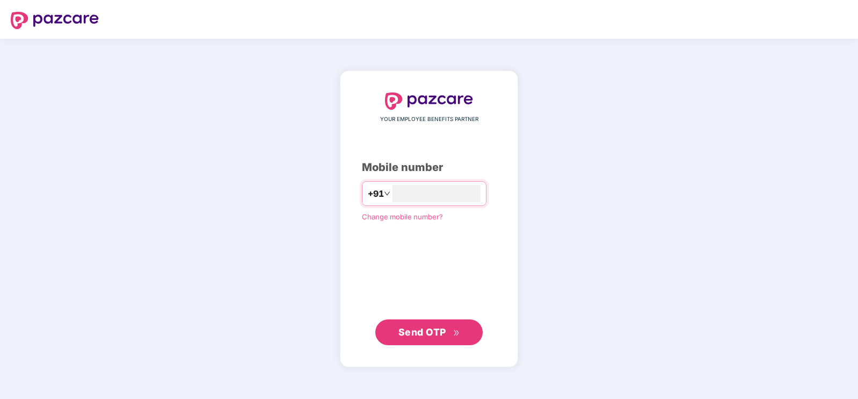  I want to click on span: double-right, so click(457, 333).